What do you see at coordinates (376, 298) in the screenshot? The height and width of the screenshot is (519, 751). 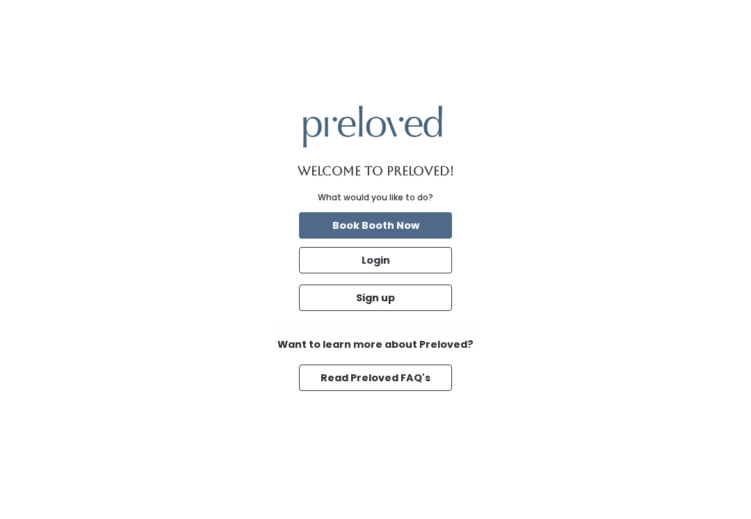 I see `a: Sign up` at bounding box center [376, 298].